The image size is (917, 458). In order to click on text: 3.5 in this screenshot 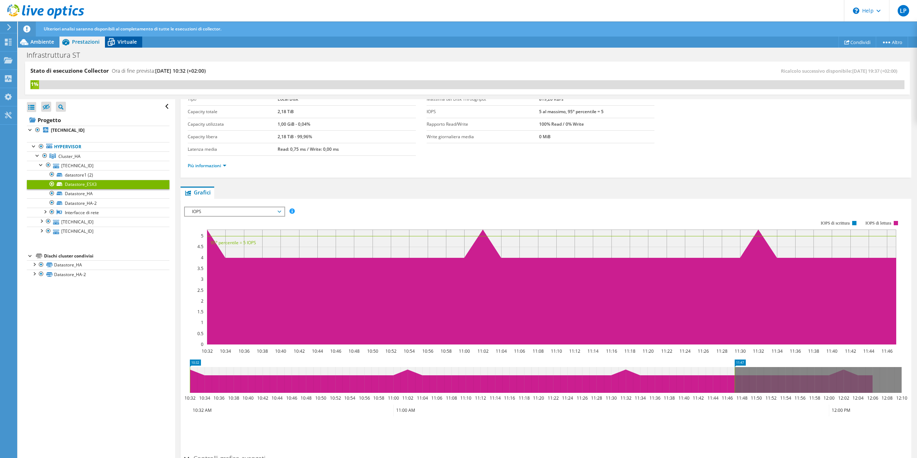, I will do `click(200, 268)`.